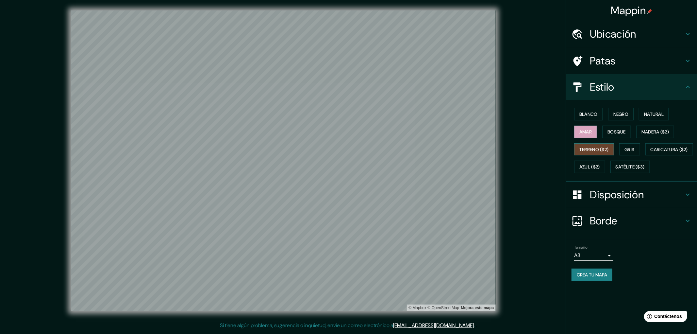 The image size is (697, 334). I want to click on font: Bosque, so click(617, 132).